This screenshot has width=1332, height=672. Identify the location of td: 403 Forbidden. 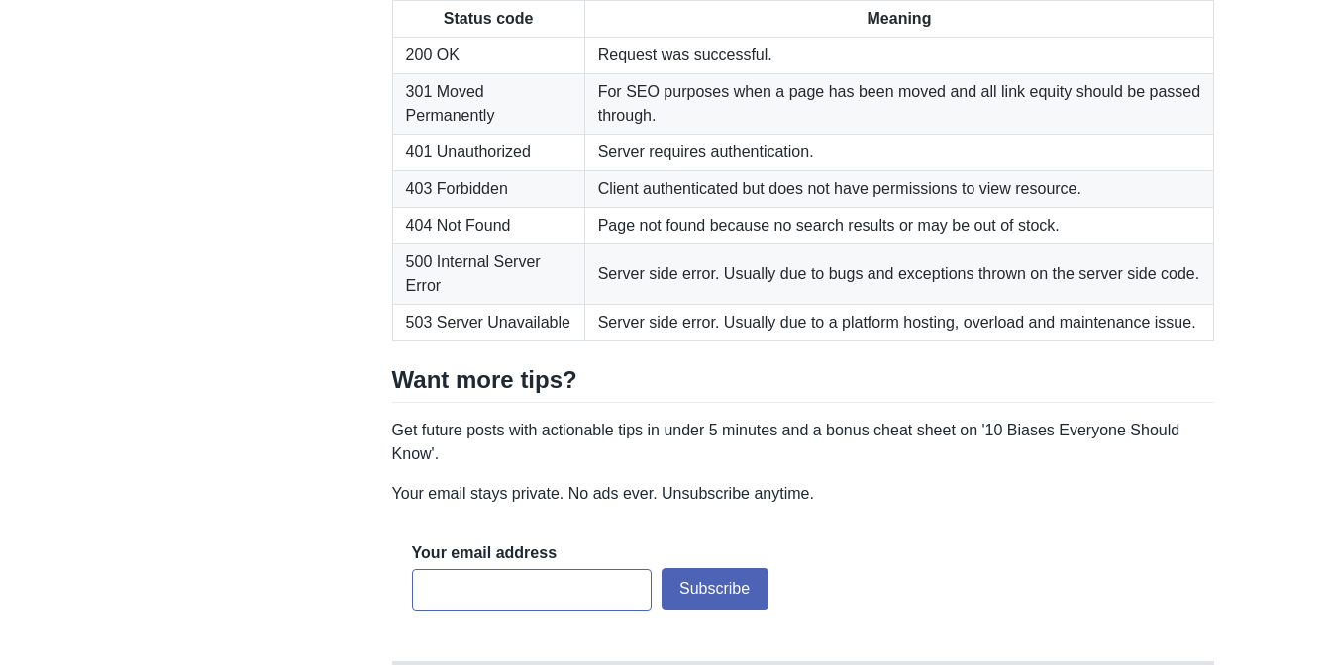
(488, 189).